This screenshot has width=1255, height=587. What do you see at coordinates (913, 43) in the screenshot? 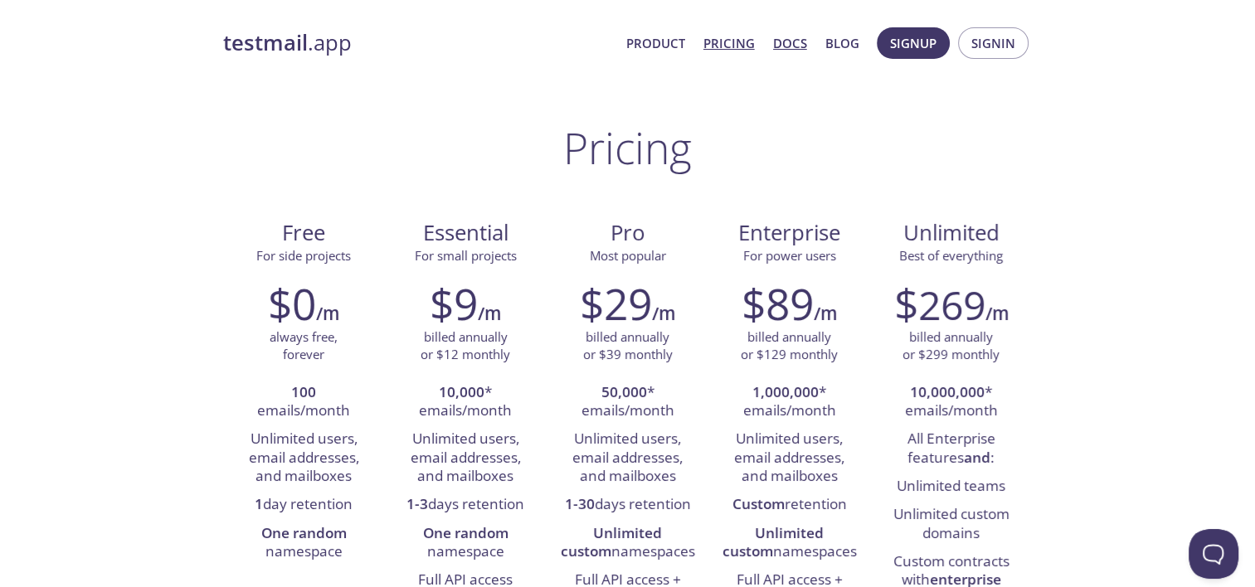
I see `span: Signup` at bounding box center [913, 43].